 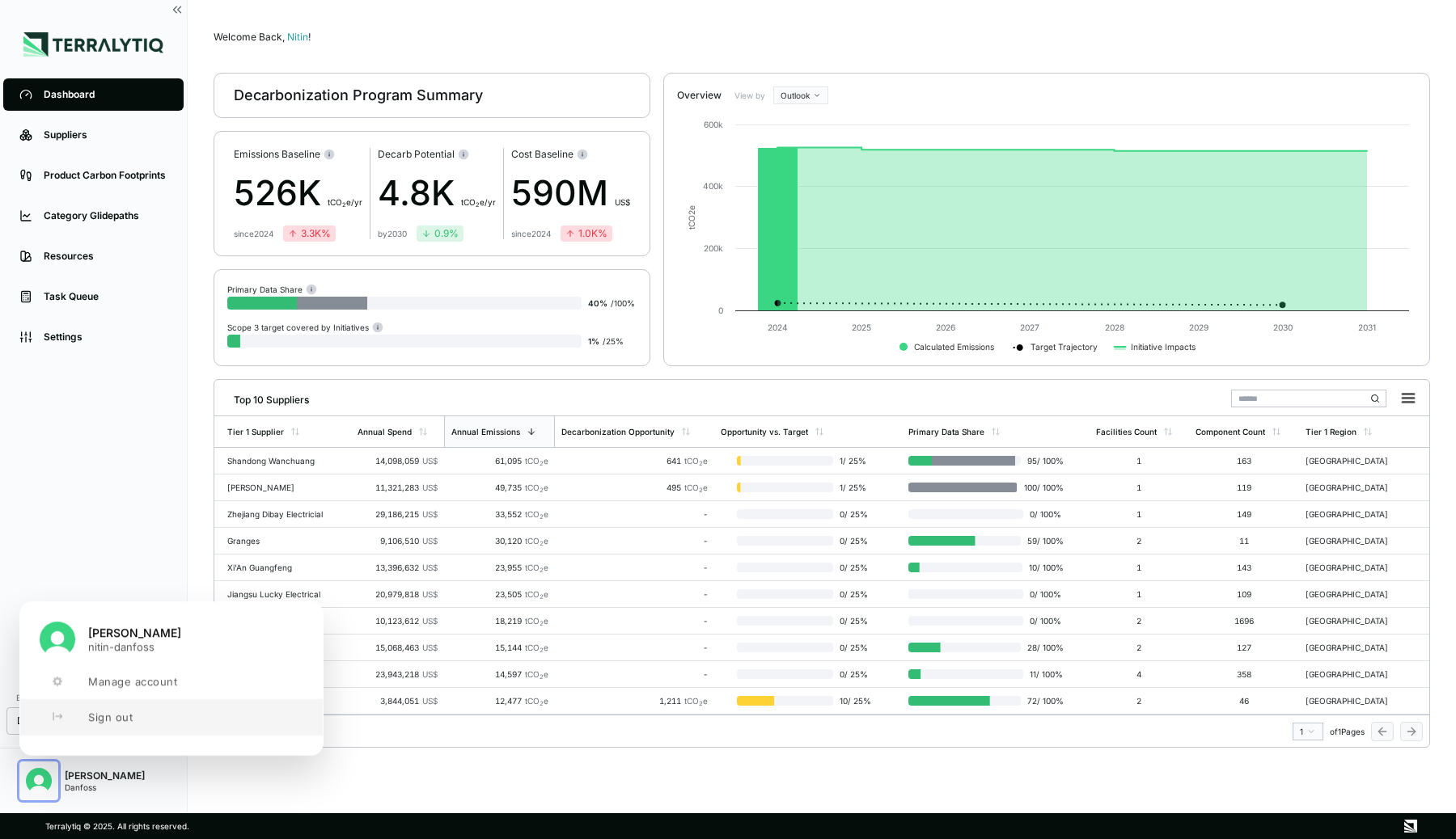 What do you see at coordinates (279, 461) in the screenshot?
I see `div: Shandong Wanchuang` at bounding box center [279, 461].